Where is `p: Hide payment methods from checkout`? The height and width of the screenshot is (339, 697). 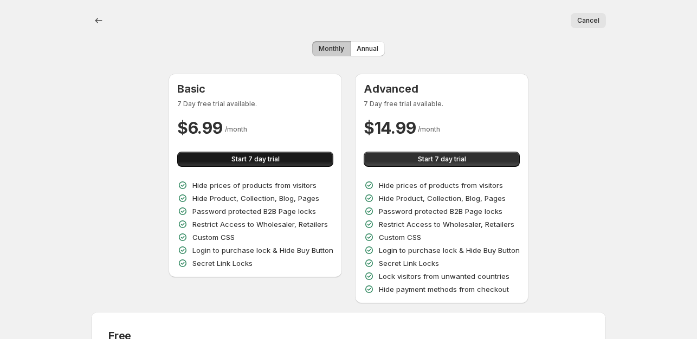
p: Hide payment methods from checkout is located at coordinates (444, 289).